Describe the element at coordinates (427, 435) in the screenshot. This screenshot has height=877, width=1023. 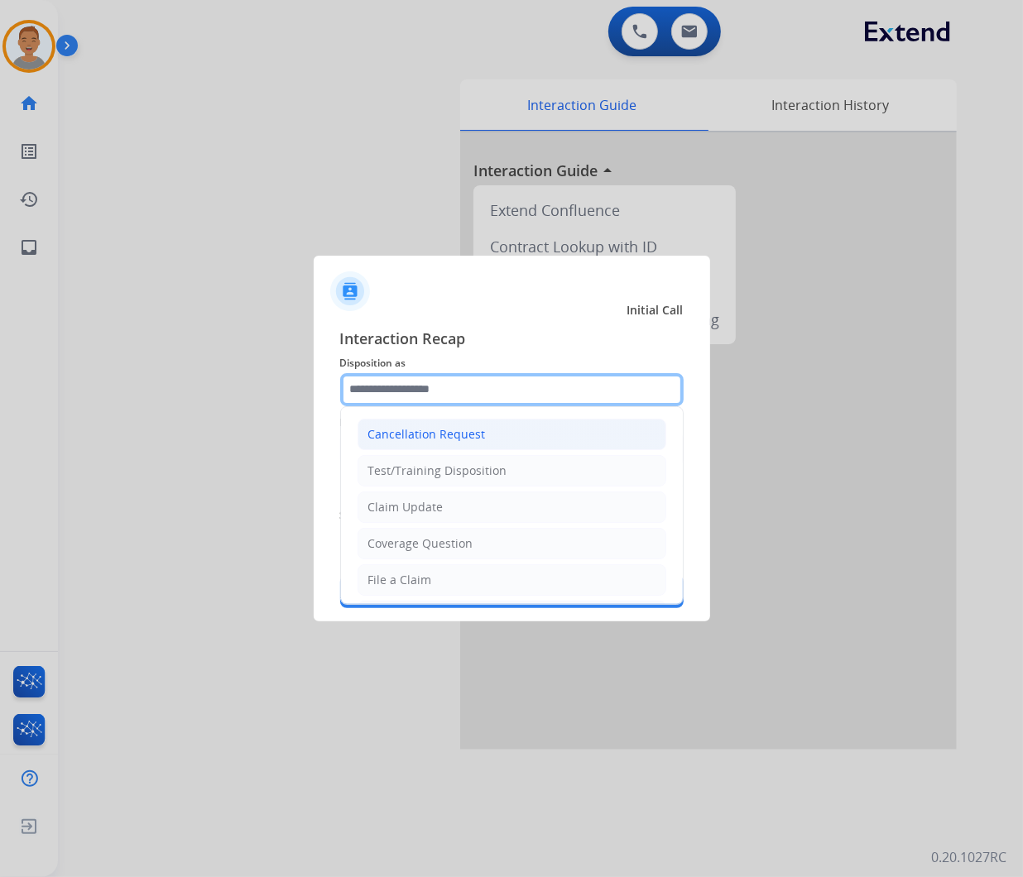
I see `div: Cancellation Request` at that location.